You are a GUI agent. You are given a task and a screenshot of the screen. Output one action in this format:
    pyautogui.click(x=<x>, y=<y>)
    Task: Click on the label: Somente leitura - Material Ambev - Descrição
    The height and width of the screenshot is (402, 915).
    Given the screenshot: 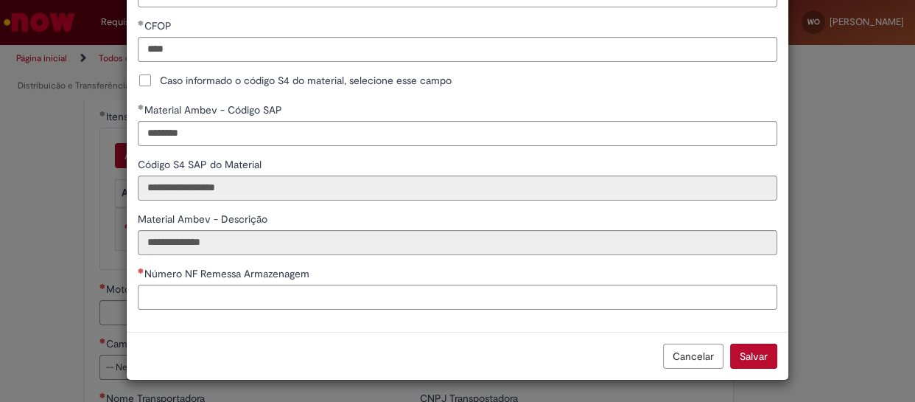 What is the action you would take?
    pyautogui.click(x=204, y=219)
    